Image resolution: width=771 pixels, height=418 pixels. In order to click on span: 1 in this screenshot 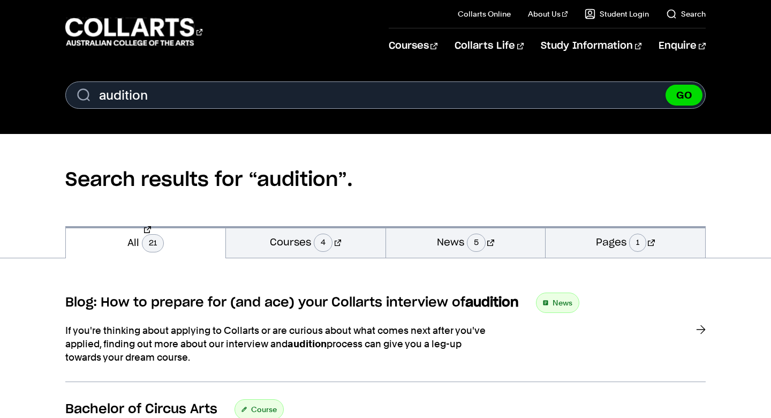, I will do `click(638, 243)`.